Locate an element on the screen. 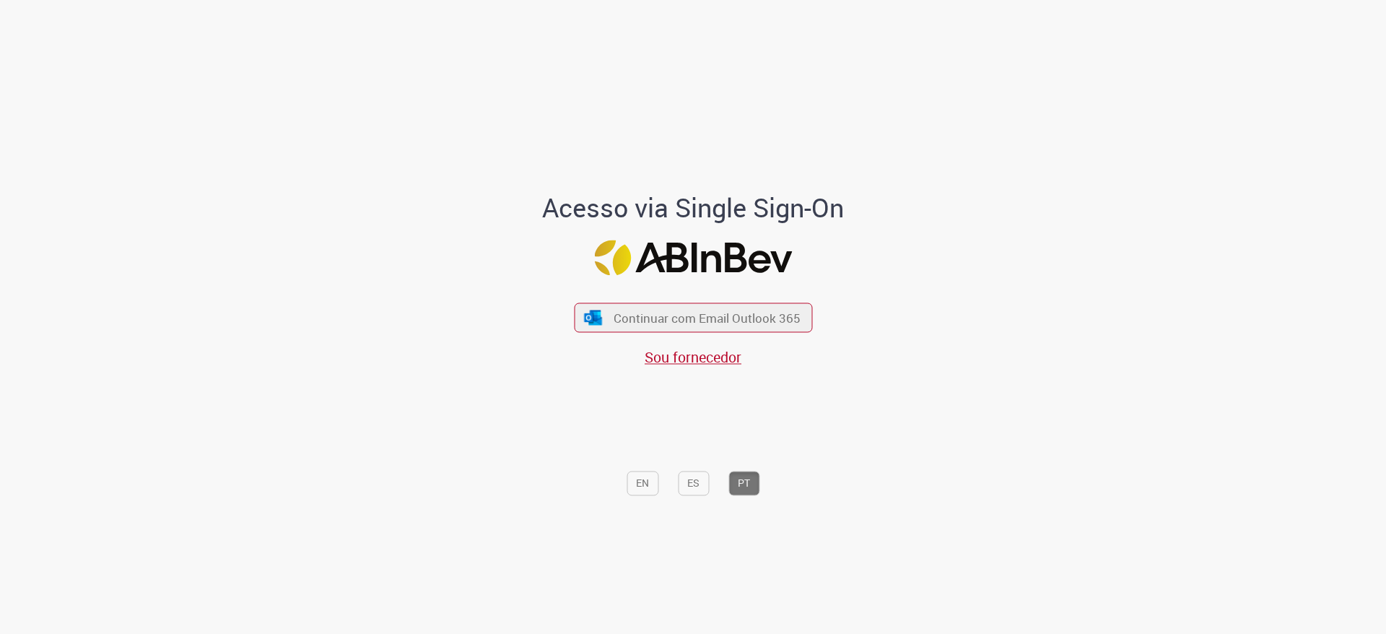  a: Sou fornecedor is located at coordinates (693, 357).